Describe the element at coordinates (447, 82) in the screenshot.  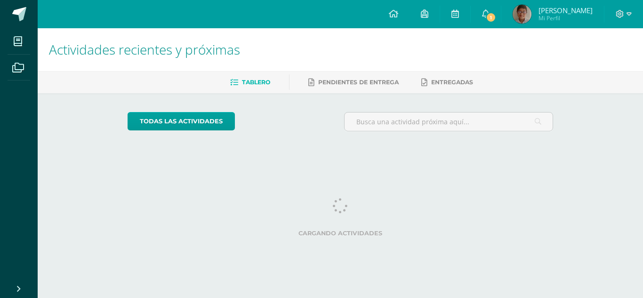
I see `a: Entregadas` at that location.